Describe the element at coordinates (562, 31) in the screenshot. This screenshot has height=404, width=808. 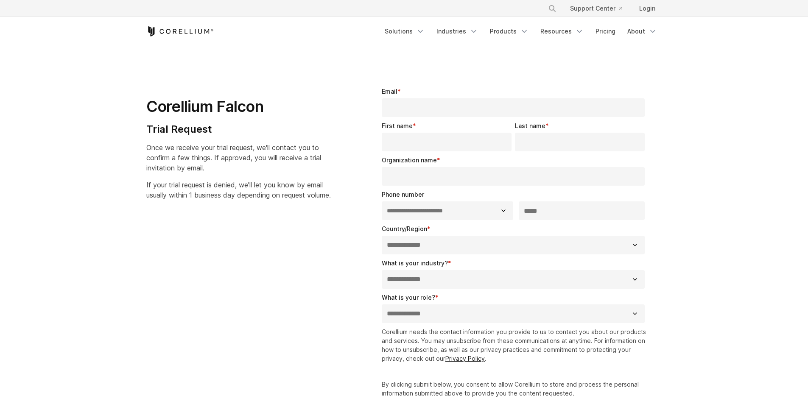
I see `a: Resources` at that location.